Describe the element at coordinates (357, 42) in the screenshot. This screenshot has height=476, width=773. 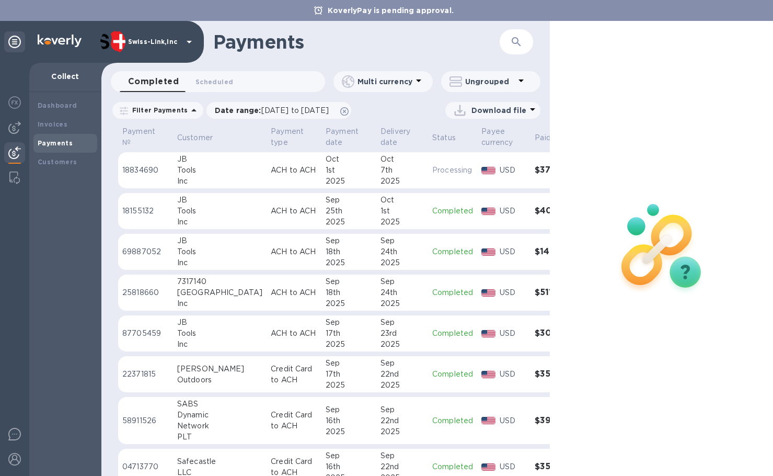
I see `h1: Payments` at that location.